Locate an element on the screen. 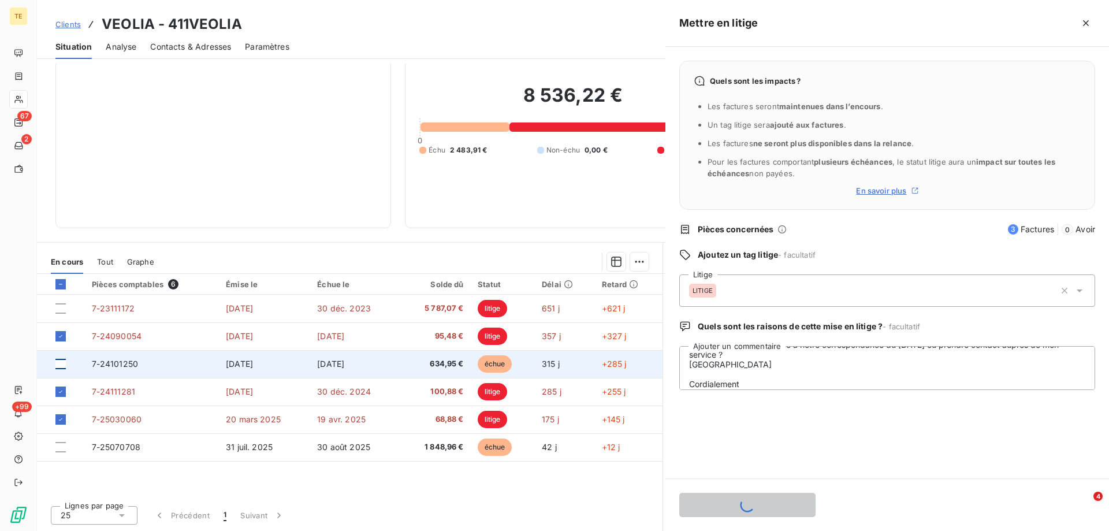 The image size is (1109, 531). span: plusieurs échéances is located at coordinates (853, 162).